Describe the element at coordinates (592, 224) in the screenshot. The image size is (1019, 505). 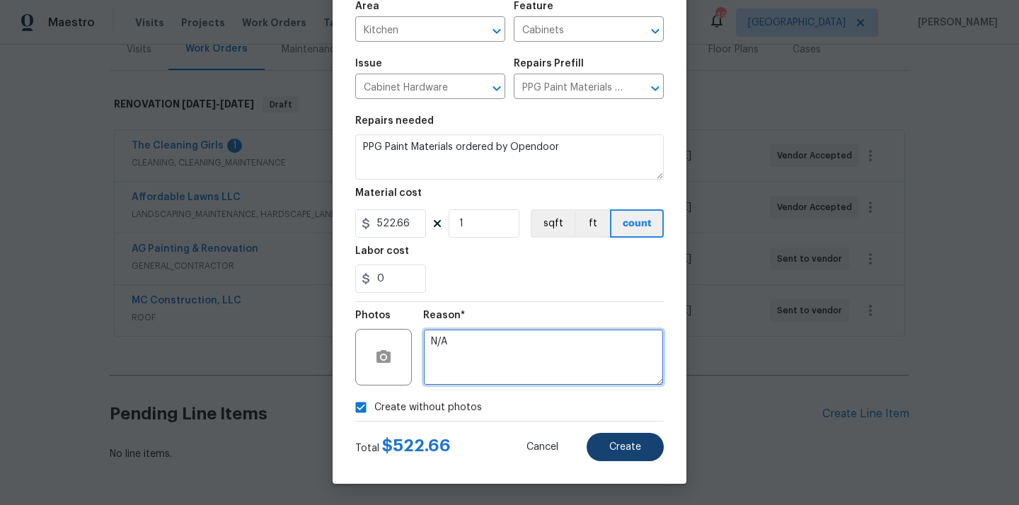
I see `button: ft` at that location.